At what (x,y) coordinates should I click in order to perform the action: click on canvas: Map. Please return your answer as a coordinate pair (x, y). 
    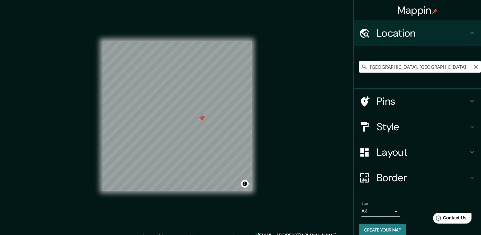
    Looking at the image, I should click on (177, 116).